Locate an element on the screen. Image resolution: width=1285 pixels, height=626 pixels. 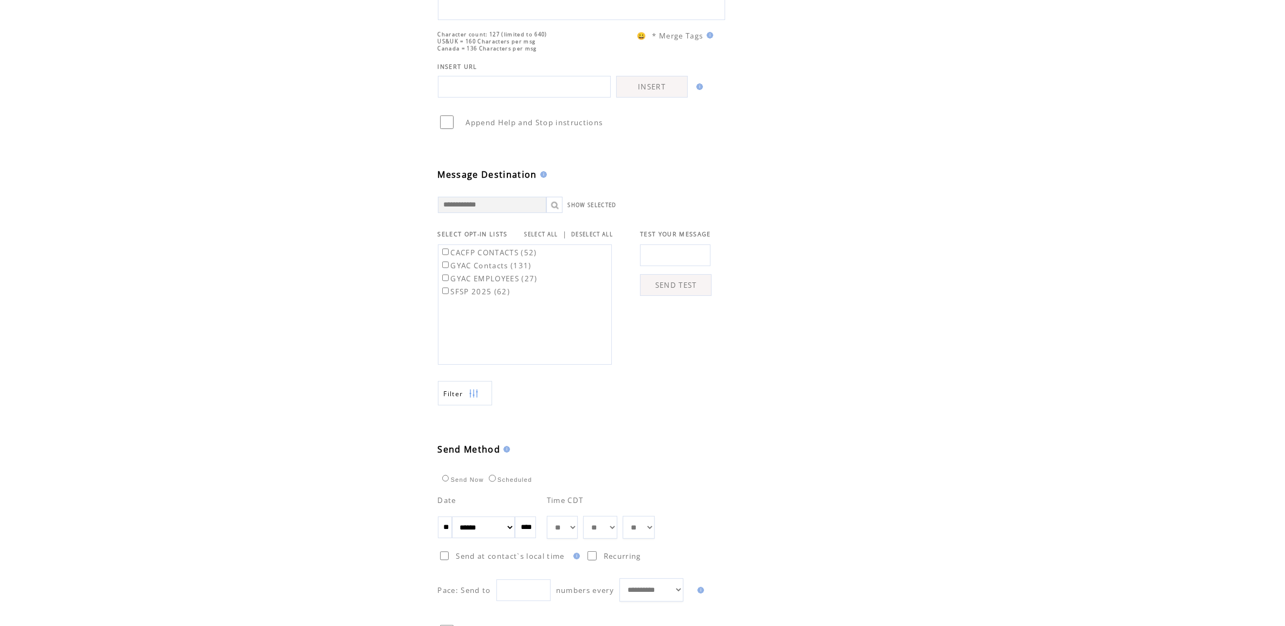
span: * Merge Tags is located at coordinates (678, 36).